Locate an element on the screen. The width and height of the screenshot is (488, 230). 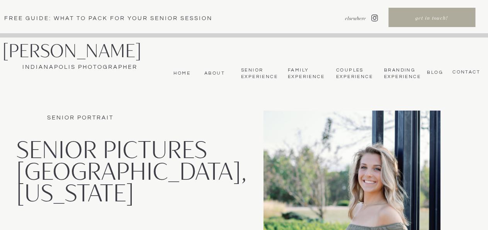
a: Family Experience is located at coordinates (306, 73).